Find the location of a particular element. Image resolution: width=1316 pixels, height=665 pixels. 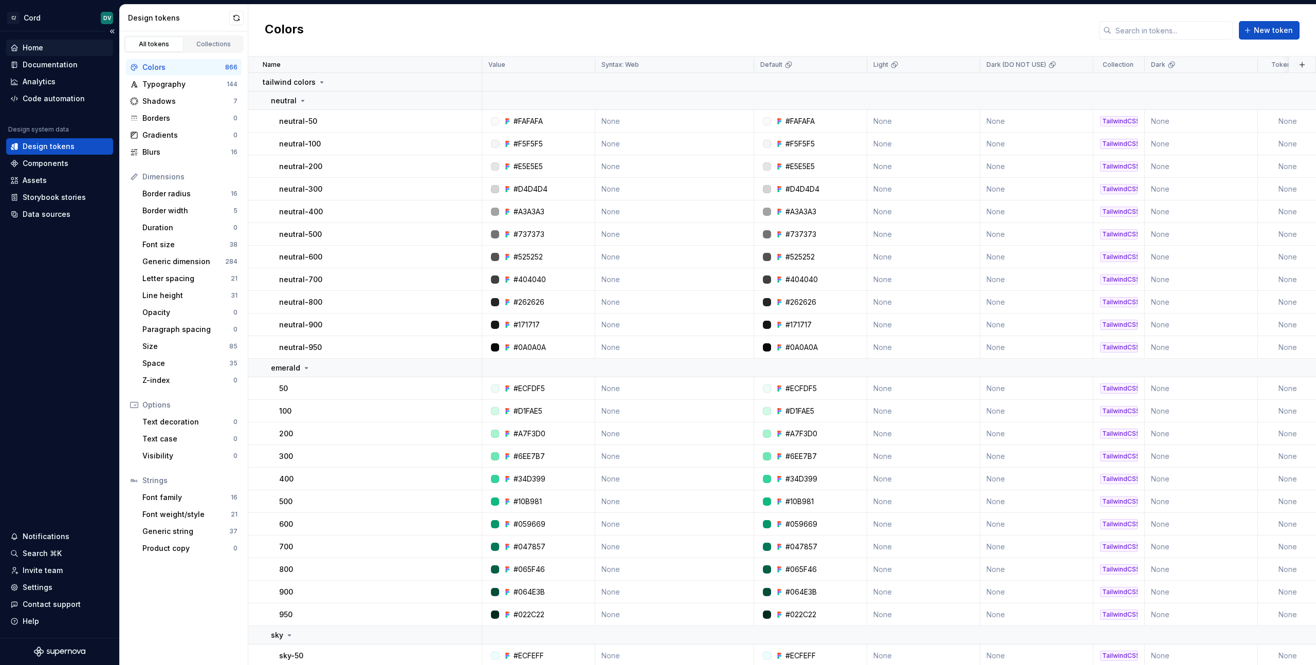

div: Paragraph spacing is located at coordinates (188, 329).